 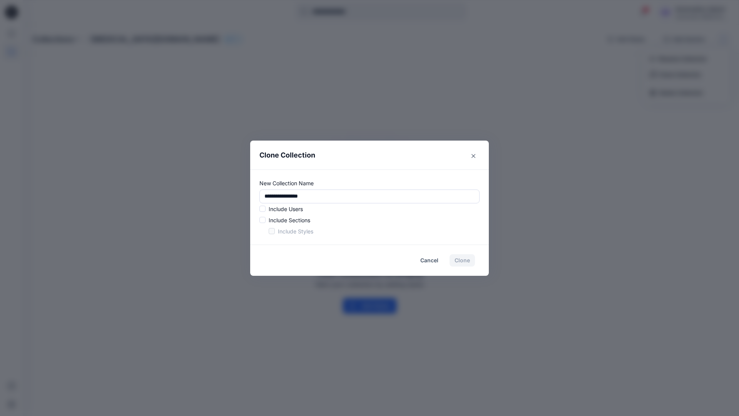 What do you see at coordinates (370, 183) in the screenshot?
I see `p: New Collection Name` at bounding box center [370, 183].